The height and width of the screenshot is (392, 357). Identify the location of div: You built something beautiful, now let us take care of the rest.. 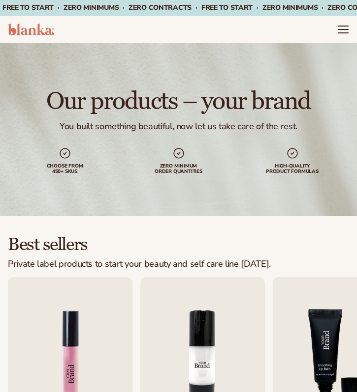
(178, 127).